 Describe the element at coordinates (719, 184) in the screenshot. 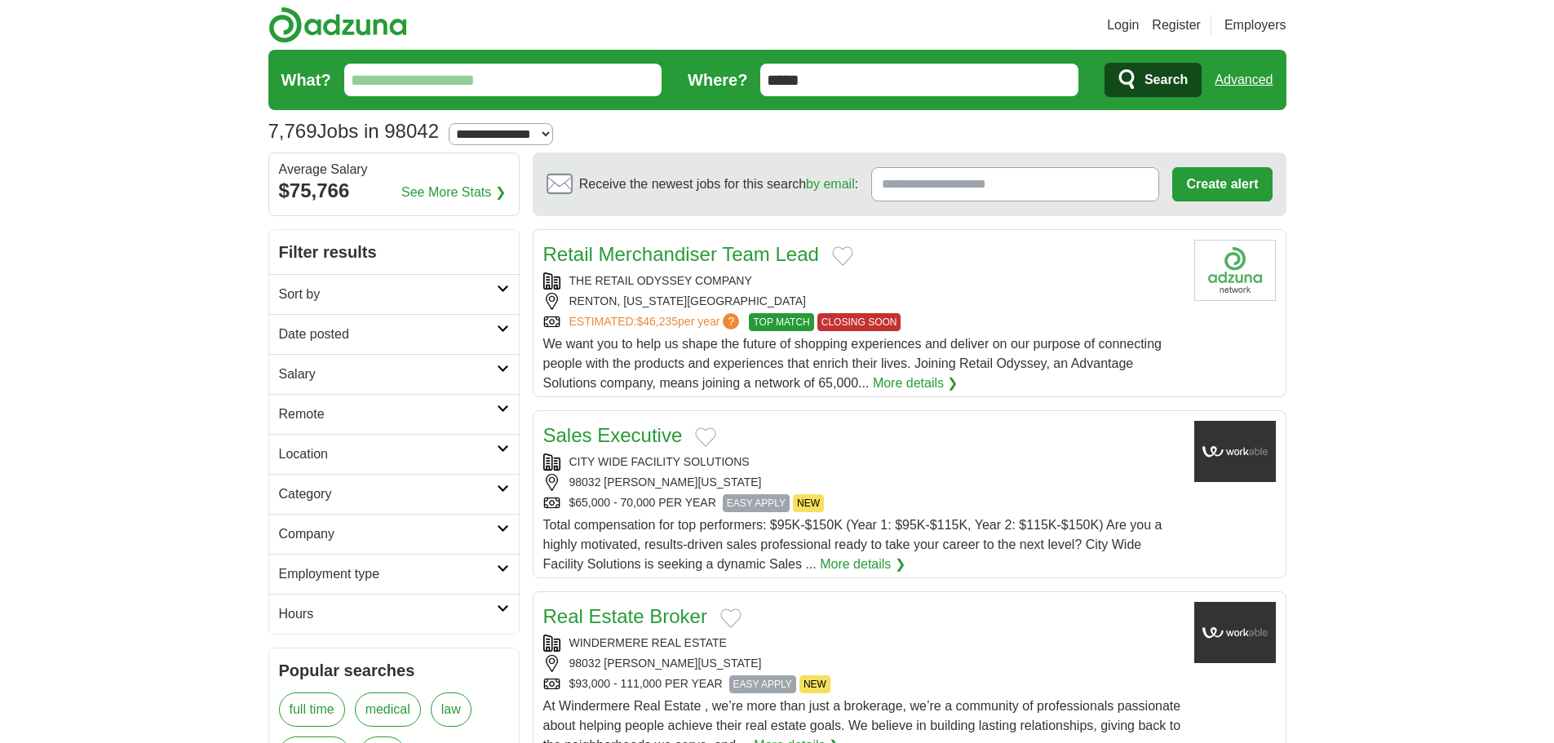

I see `span: Receive the newest jobs for this search :` at that location.